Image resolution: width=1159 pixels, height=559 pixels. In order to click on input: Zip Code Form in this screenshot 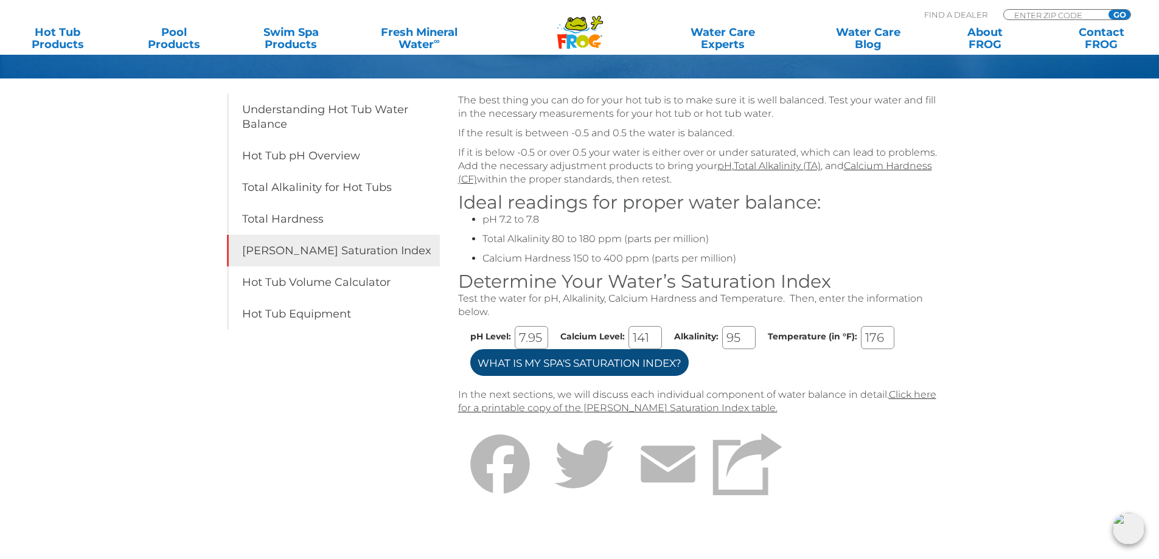, I will do `click(1053, 15)`.